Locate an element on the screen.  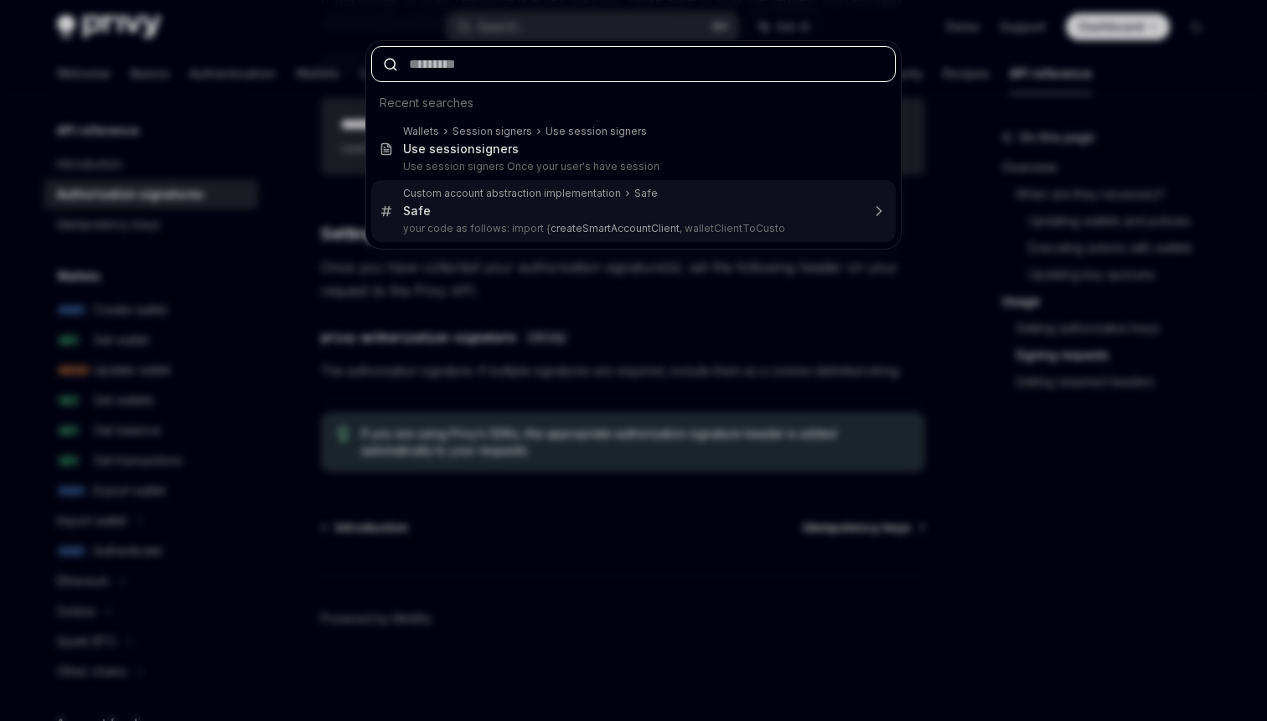
div: Session signers is located at coordinates (492, 132).